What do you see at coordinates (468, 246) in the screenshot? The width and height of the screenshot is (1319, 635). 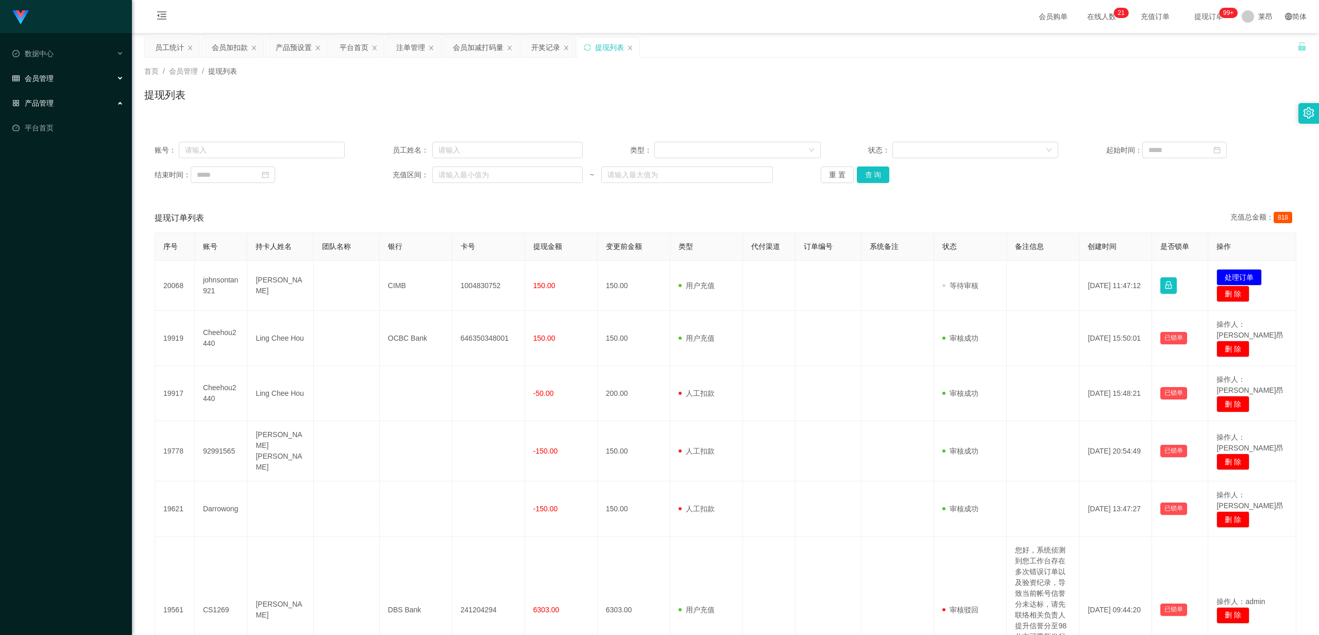 I see `span: 卡号` at bounding box center [468, 246].